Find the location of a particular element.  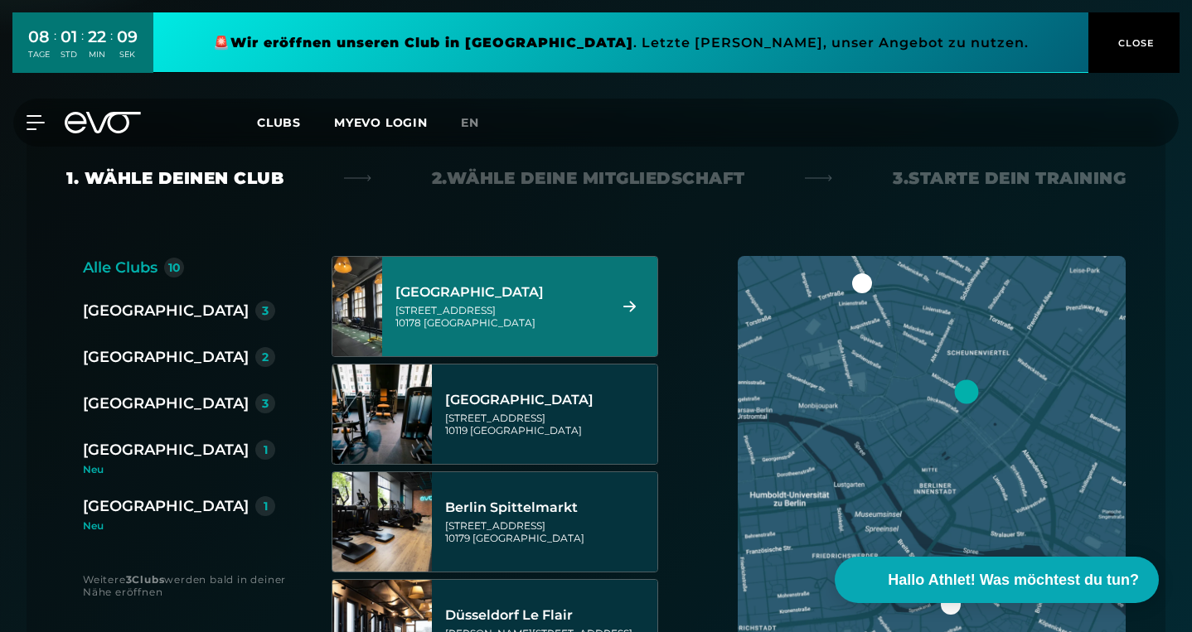

div: 22 is located at coordinates (97, 36).